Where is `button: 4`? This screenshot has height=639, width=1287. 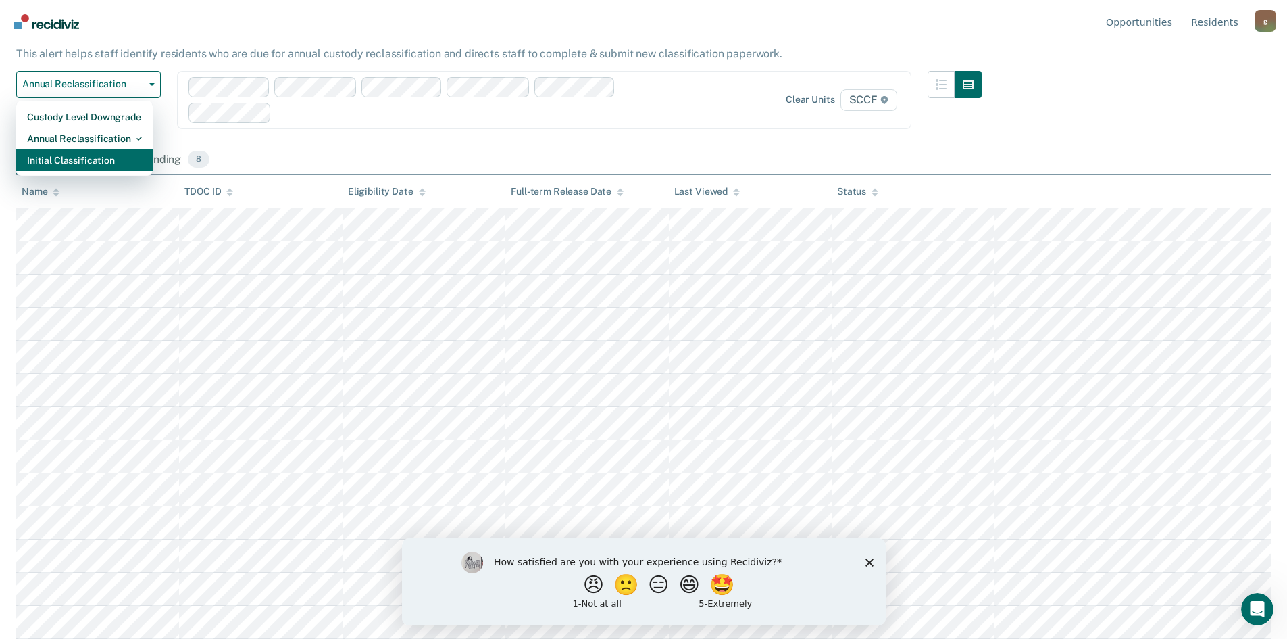
button: 4 is located at coordinates (289, 47).